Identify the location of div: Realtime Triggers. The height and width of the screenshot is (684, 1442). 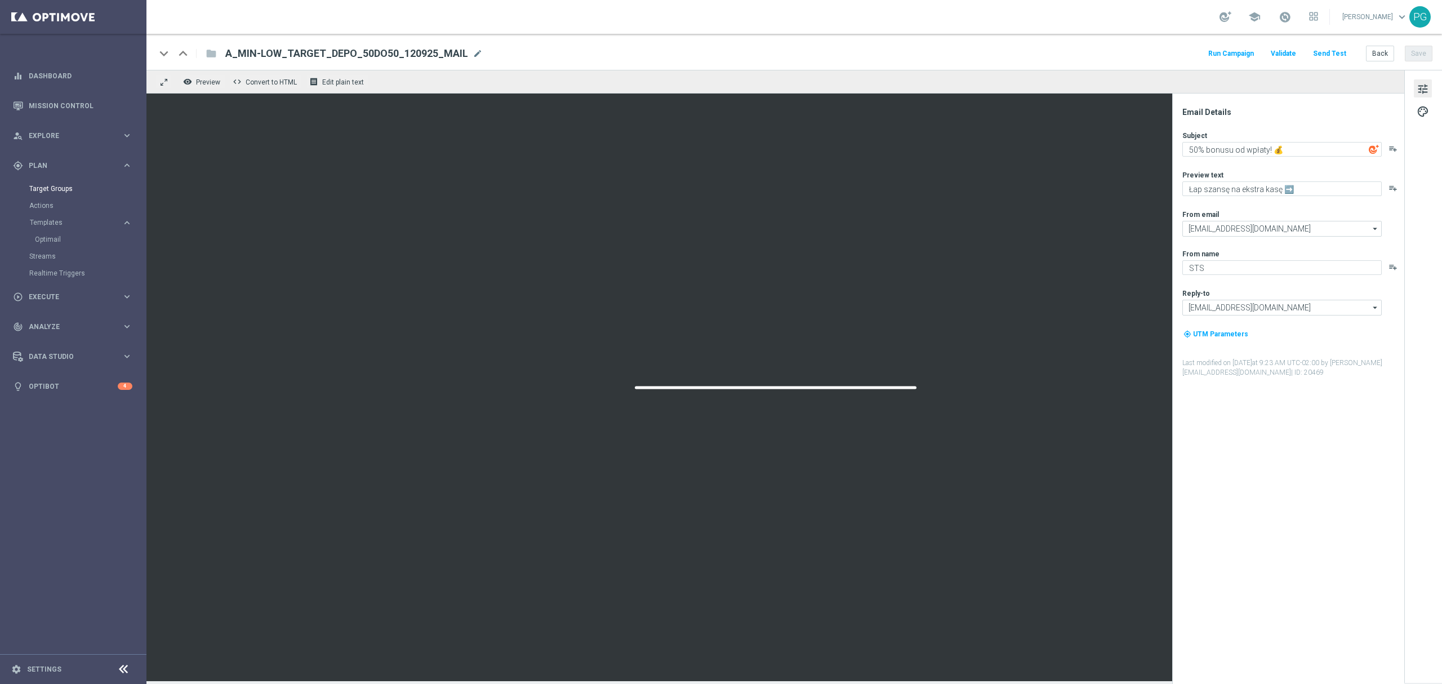
(87, 273).